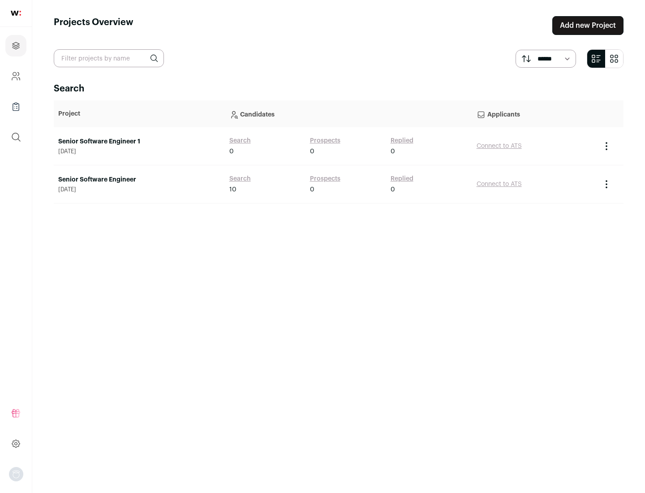  What do you see at coordinates (534, 114) in the screenshot?
I see `p: Applicants` at bounding box center [534, 114].